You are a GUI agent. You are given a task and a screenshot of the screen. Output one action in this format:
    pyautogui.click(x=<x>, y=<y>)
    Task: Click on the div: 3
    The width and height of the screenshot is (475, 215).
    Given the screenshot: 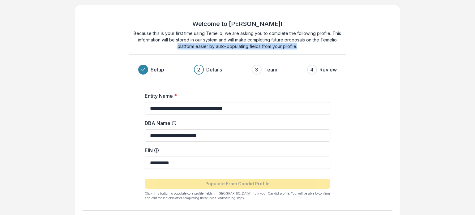 What is the action you would take?
    pyautogui.click(x=256, y=70)
    